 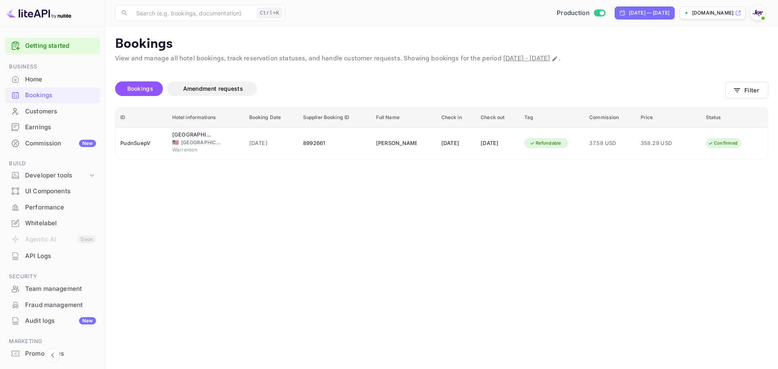 I want to click on p: Bookings, so click(x=442, y=44).